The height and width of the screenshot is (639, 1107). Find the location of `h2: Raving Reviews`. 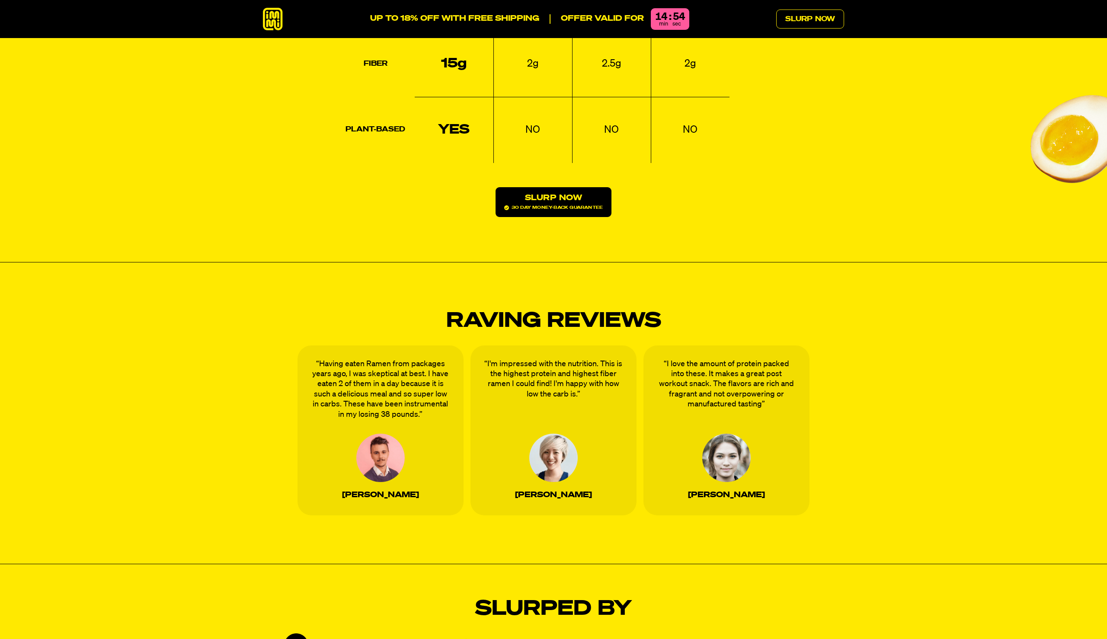

h2: Raving Reviews is located at coordinates (553, 321).